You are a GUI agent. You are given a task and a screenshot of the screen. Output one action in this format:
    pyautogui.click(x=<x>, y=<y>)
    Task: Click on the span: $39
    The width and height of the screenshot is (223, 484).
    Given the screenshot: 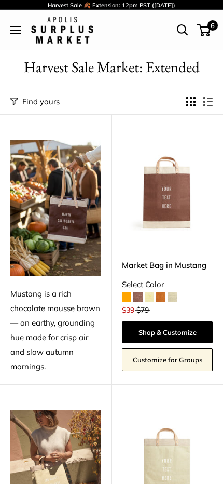 What is the action you would take?
    pyautogui.click(x=128, y=310)
    